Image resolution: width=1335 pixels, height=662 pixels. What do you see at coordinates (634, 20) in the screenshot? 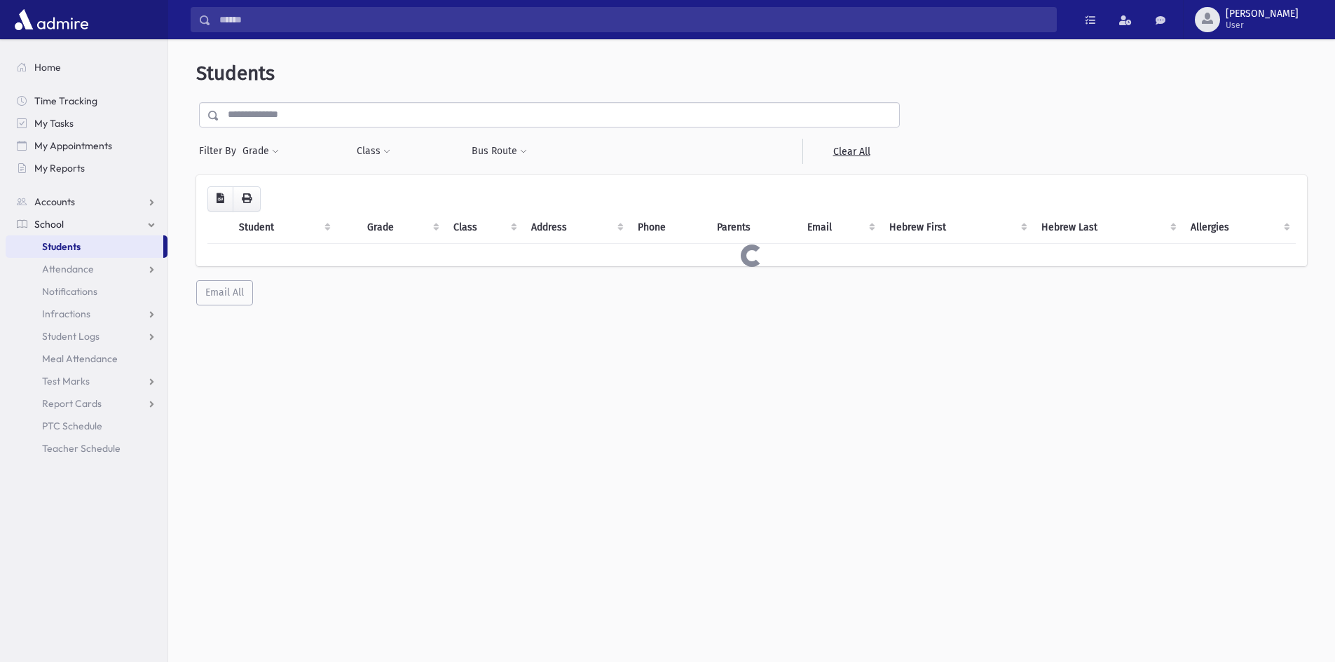
I see `input: Search` at bounding box center [634, 20].